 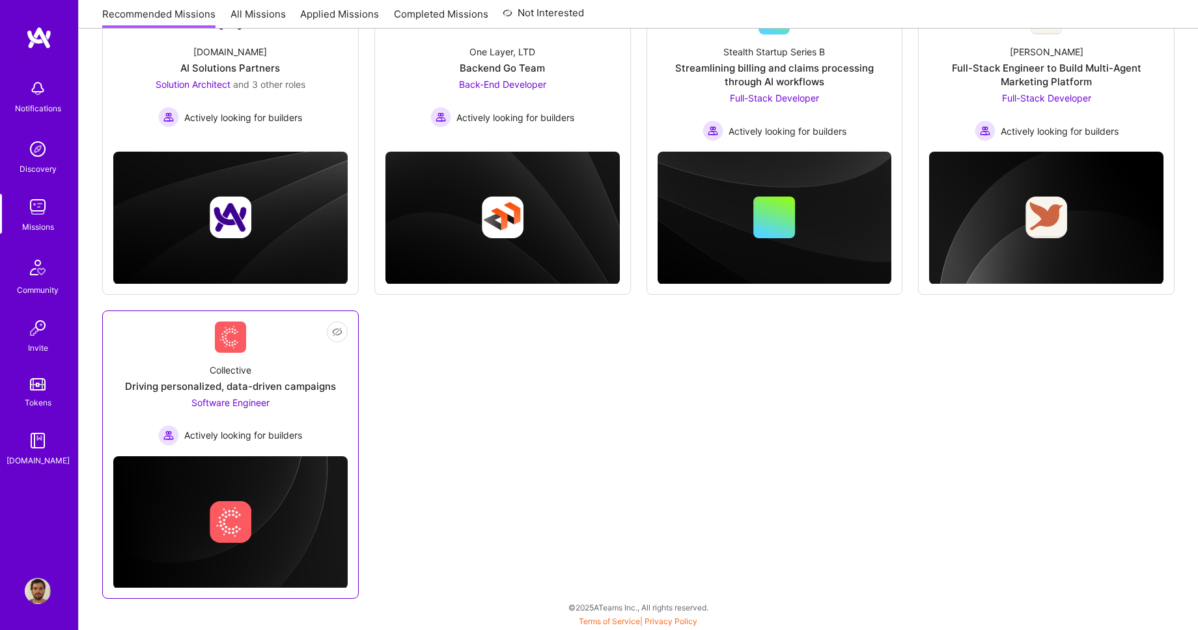 I want to click on div: Tokens, so click(x=38, y=403).